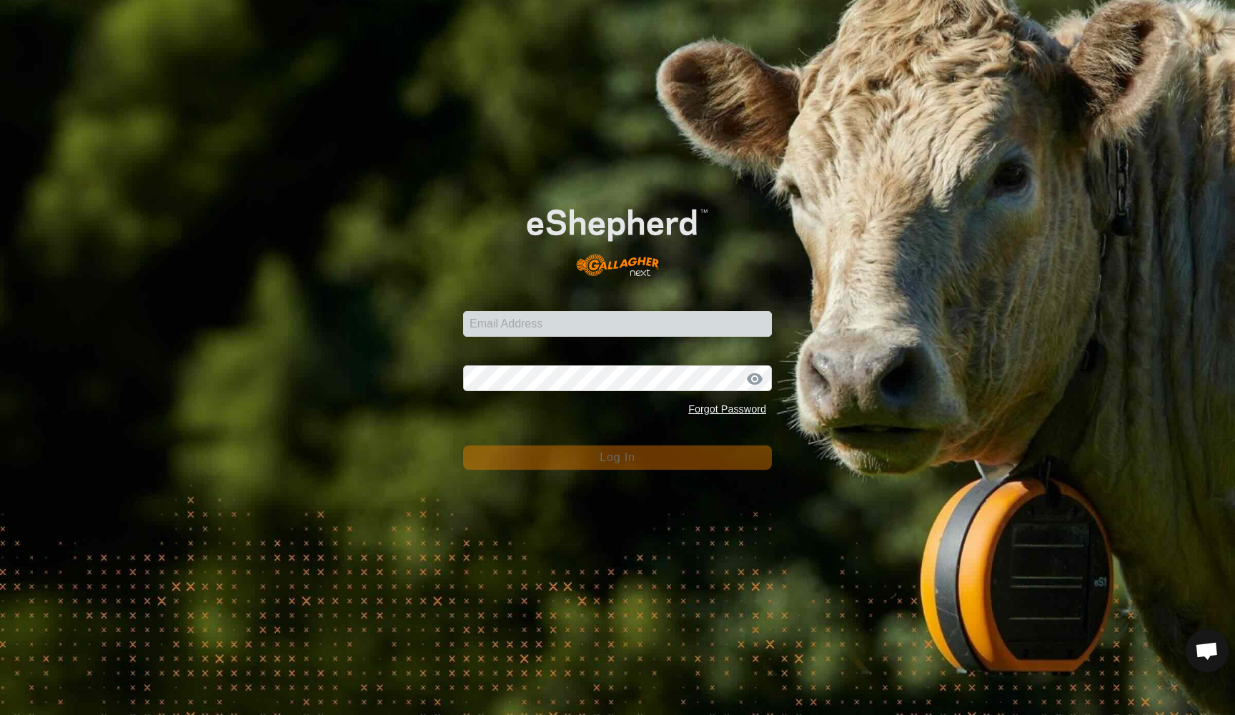  What do you see at coordinates (617, 324) in the screenshot?
I see `input: Email Address` at bounding box center [617, 324].